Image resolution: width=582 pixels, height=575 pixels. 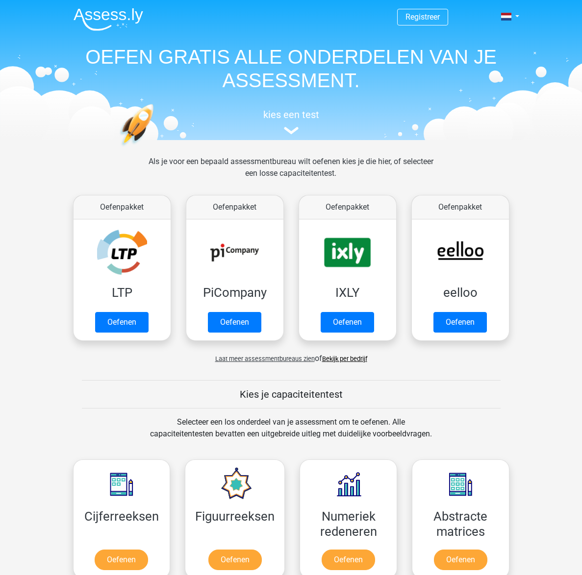 What do you see at coordinates (265, 359) in the screenshot?
I see `span: Laat meer assessmentbureaus zien` at bounding box center [265, 359].